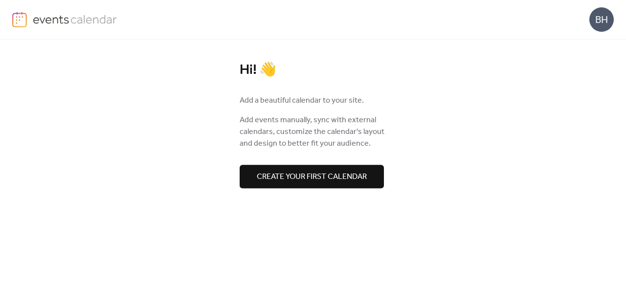  What do you see at coordinates (312, 177) in the screenshot?
I see `button: Create your first calendar` at bounding box center [312, 177].